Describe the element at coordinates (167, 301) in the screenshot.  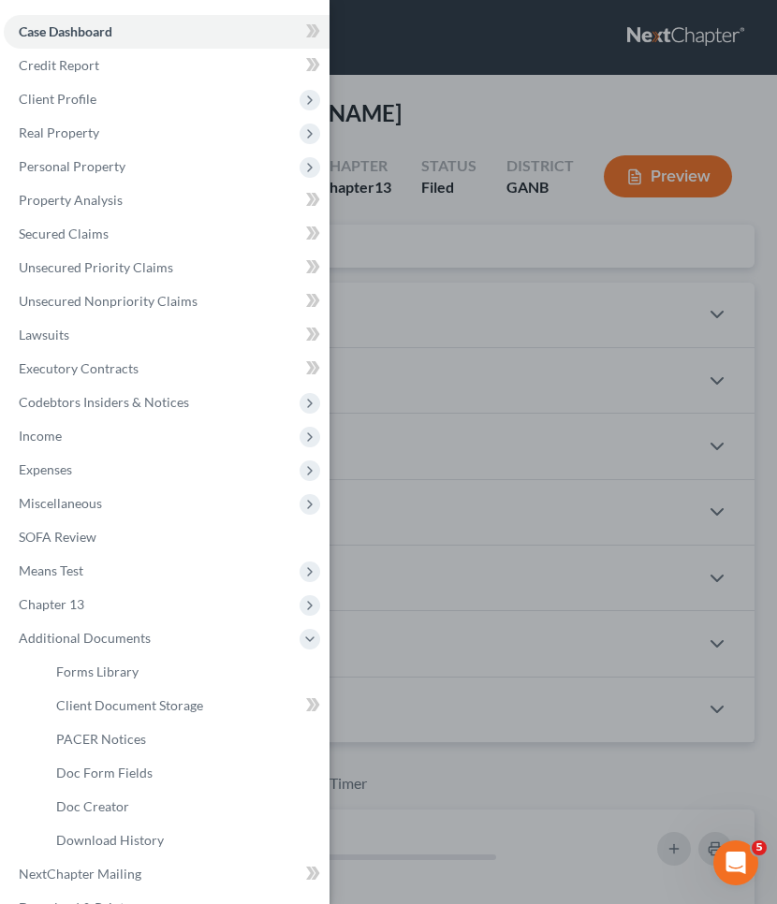
I see `a: Unsecured Nonpriority Claims` at that location.